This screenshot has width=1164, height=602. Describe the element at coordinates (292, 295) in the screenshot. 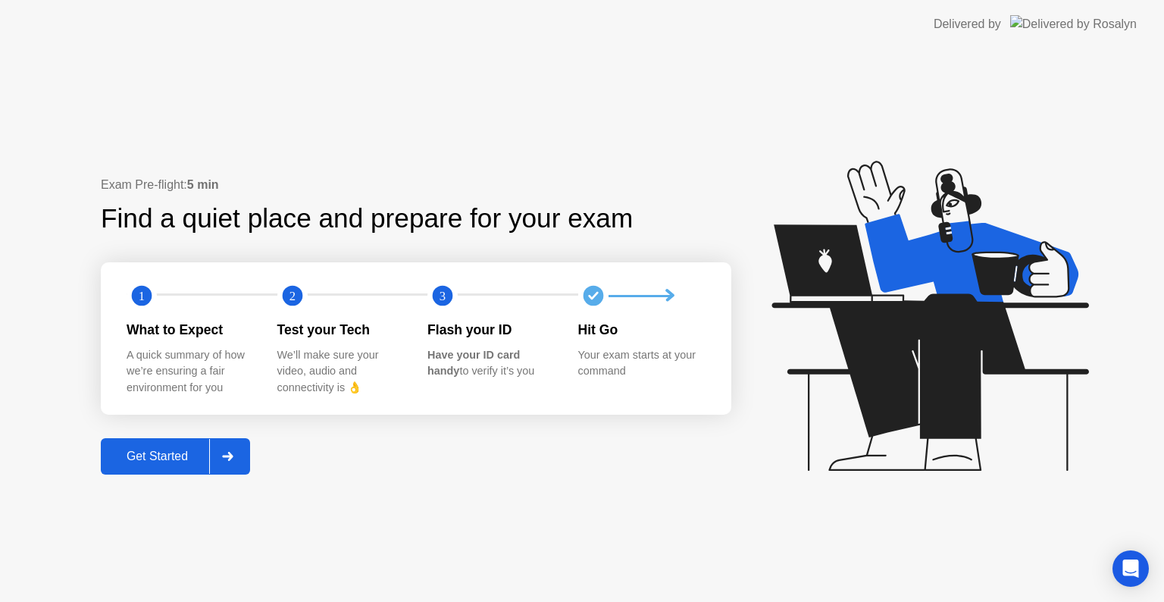

I see `text: 2` at that location.